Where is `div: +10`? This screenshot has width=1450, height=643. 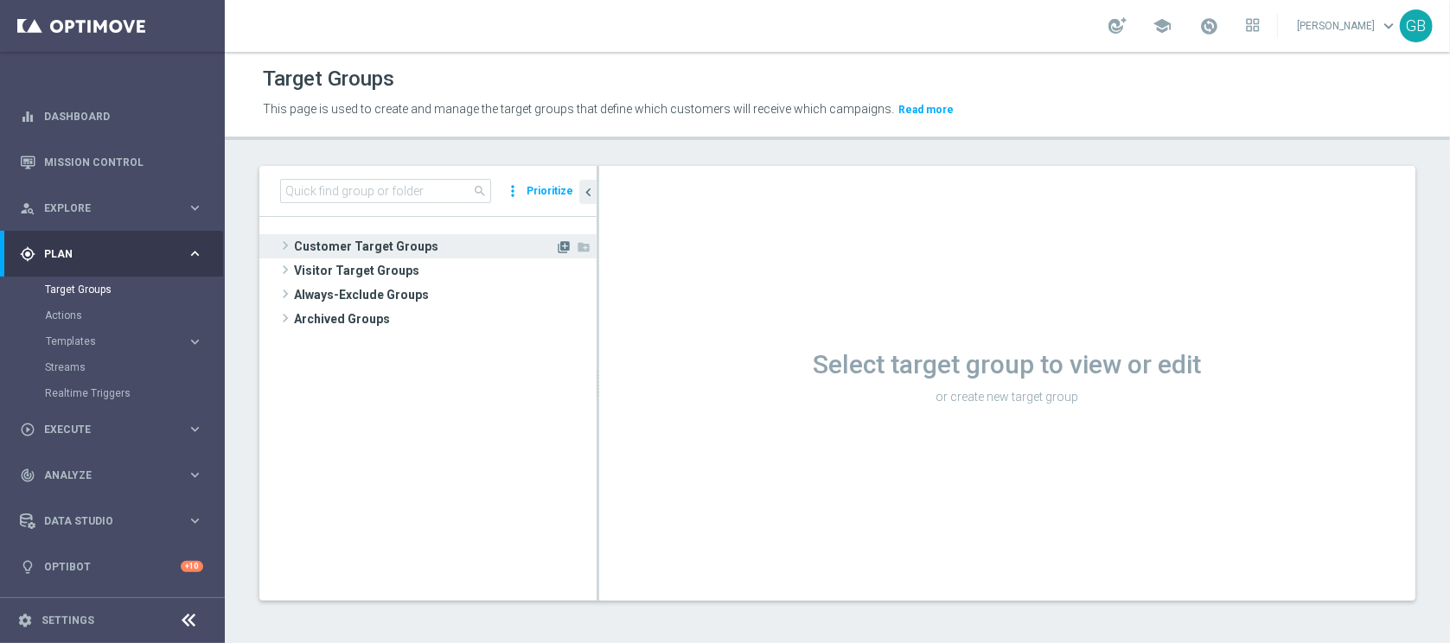
div: +10 is located at coordinates (192, 566).